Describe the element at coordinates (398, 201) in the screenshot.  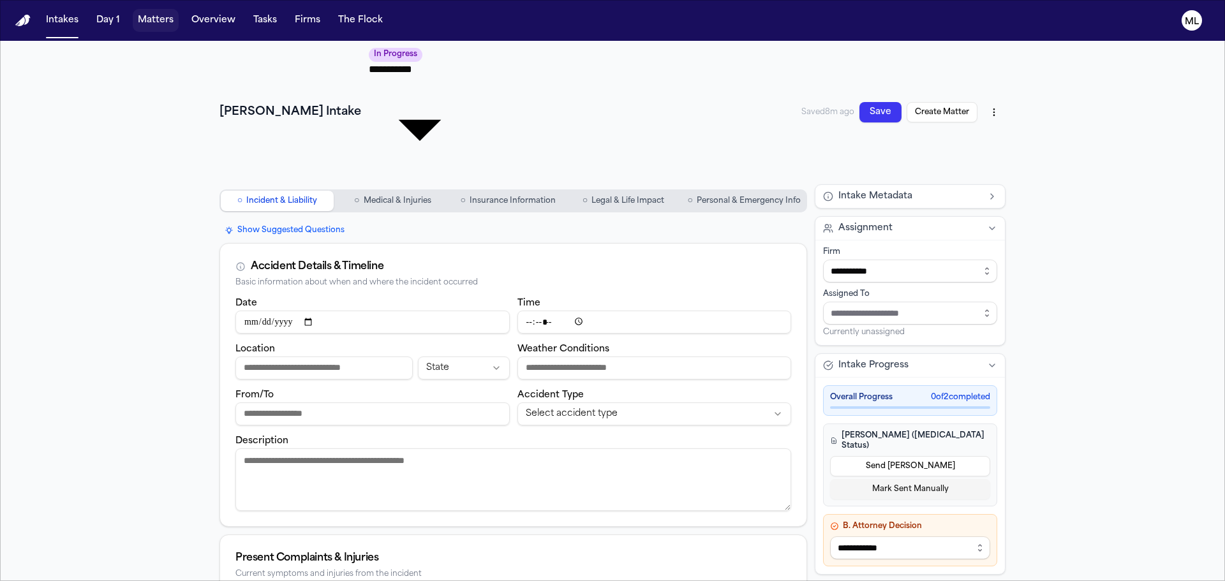
I see `span: Medical & Injuries` at that location.